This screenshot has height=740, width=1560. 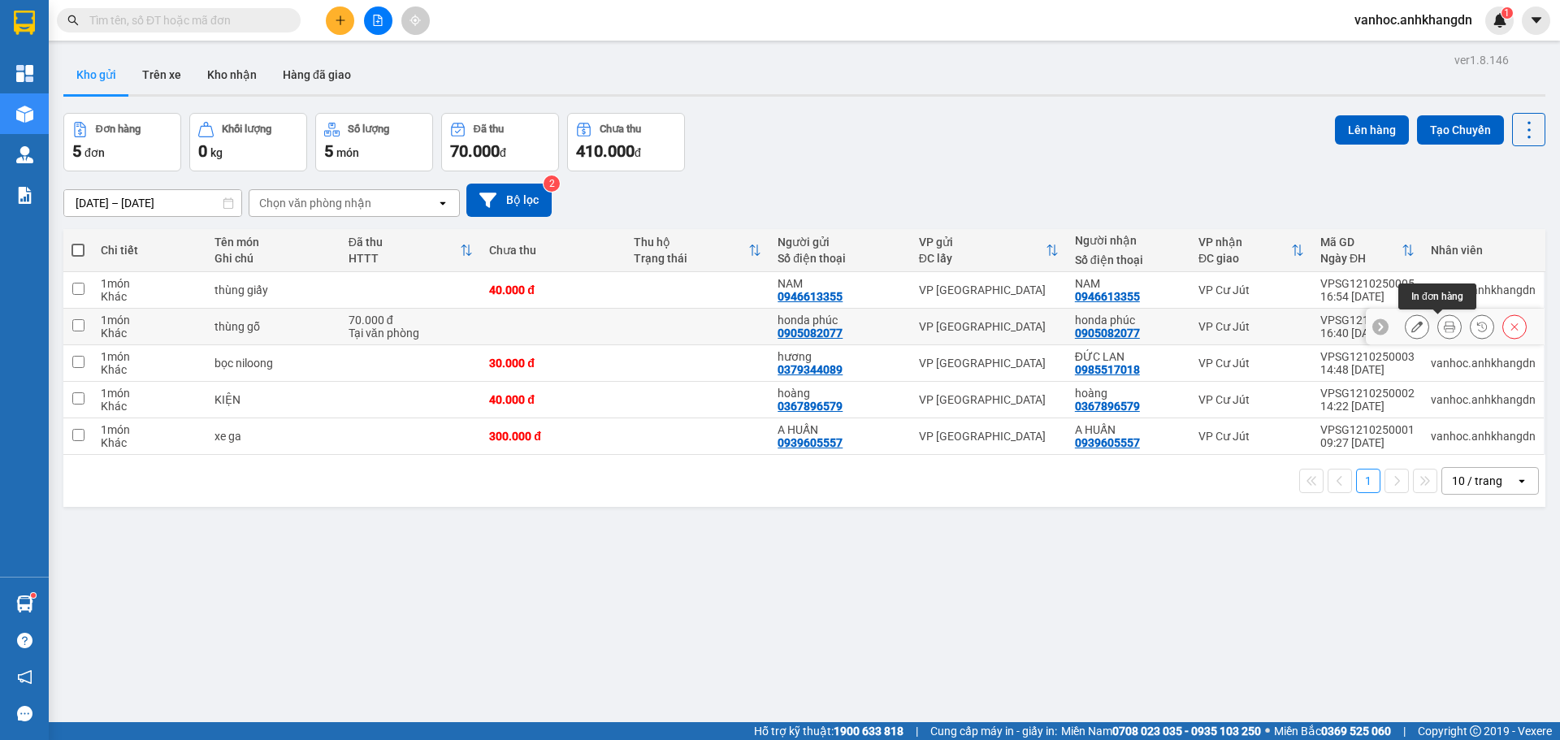 What do you see at coordinates (24, 677) in the screenshot?
I see `span: notification` at bounding box center [24, 677].